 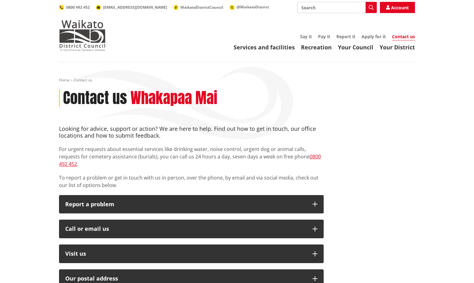 I want to click on h1: Contact us, so click(x=95, y=98).